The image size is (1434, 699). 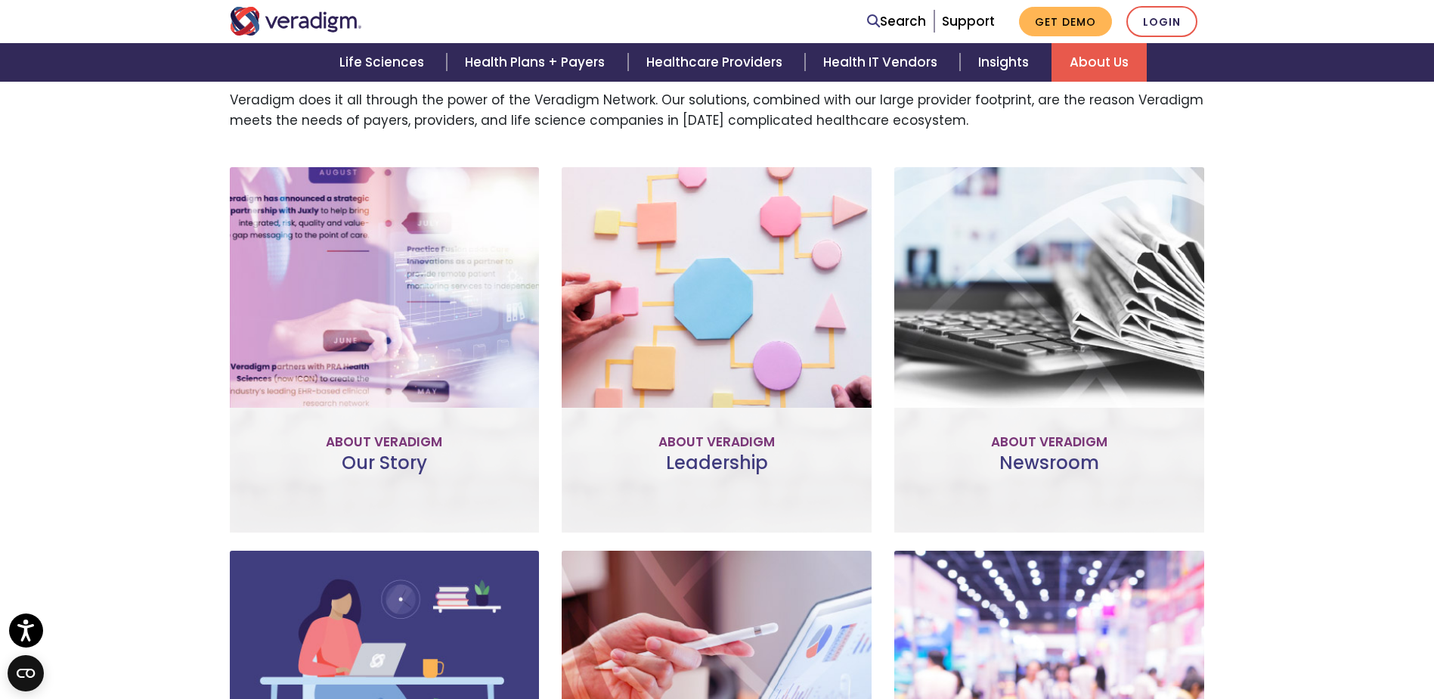 I want to click on img: Veradigm logo, so click(x=296, y=21).